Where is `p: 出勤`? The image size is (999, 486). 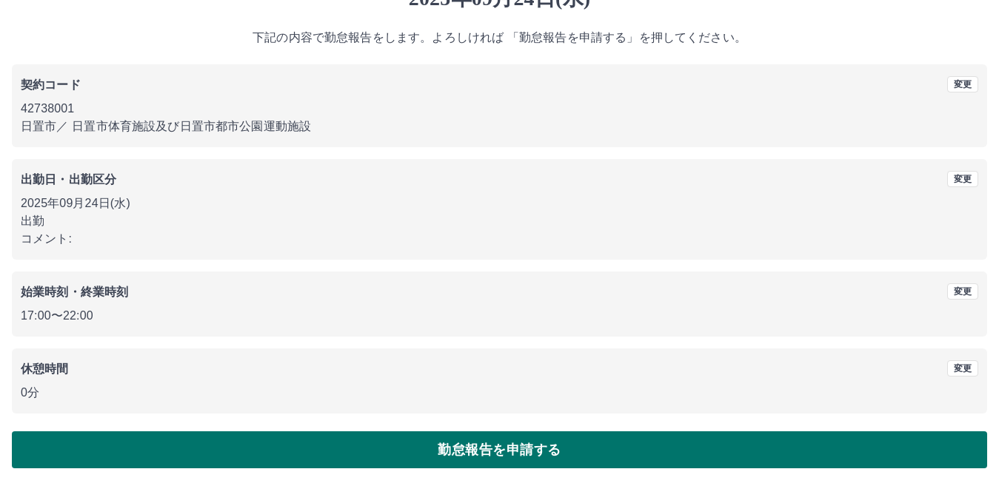 p: 出勤 is located at coordinates (499, 221).